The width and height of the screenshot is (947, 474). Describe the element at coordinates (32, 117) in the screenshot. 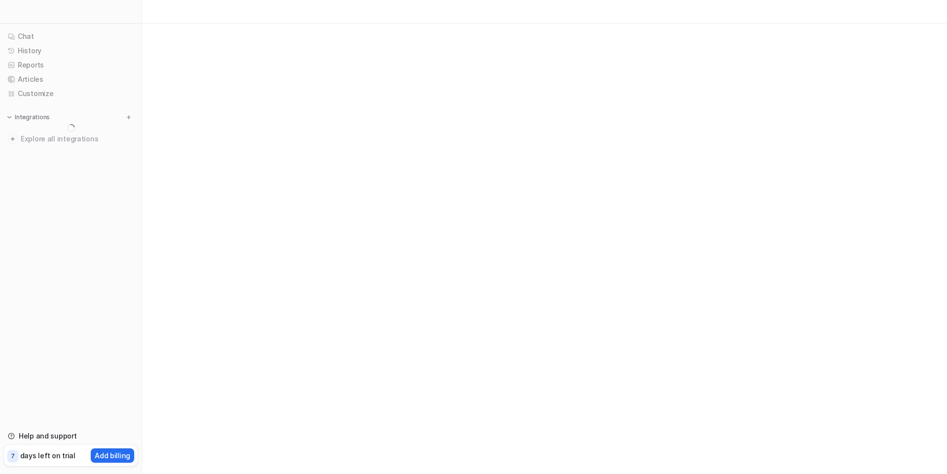

I see `p: Integrations` at that location.